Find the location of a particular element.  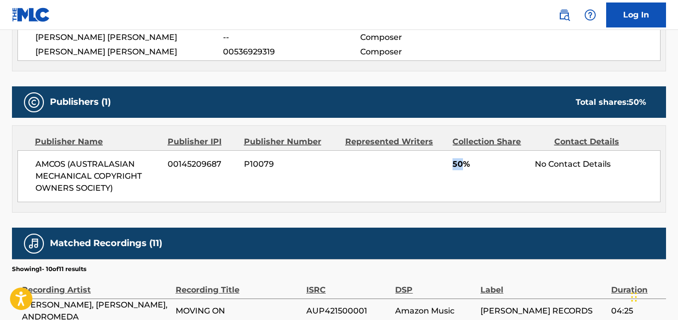

span: Amazon Music is located at coordinates (435, 311).